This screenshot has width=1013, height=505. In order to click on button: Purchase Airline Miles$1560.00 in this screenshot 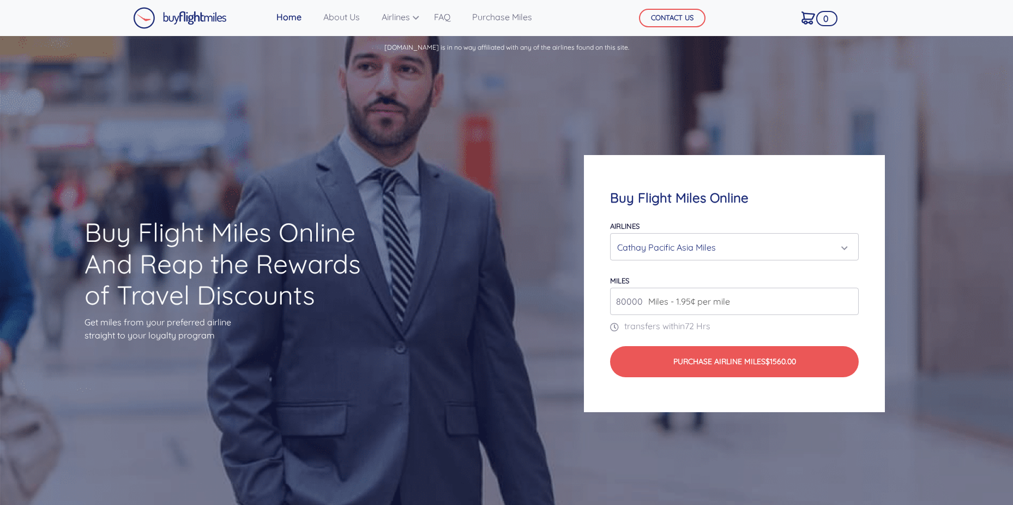, I will do `click(734, 361)`.